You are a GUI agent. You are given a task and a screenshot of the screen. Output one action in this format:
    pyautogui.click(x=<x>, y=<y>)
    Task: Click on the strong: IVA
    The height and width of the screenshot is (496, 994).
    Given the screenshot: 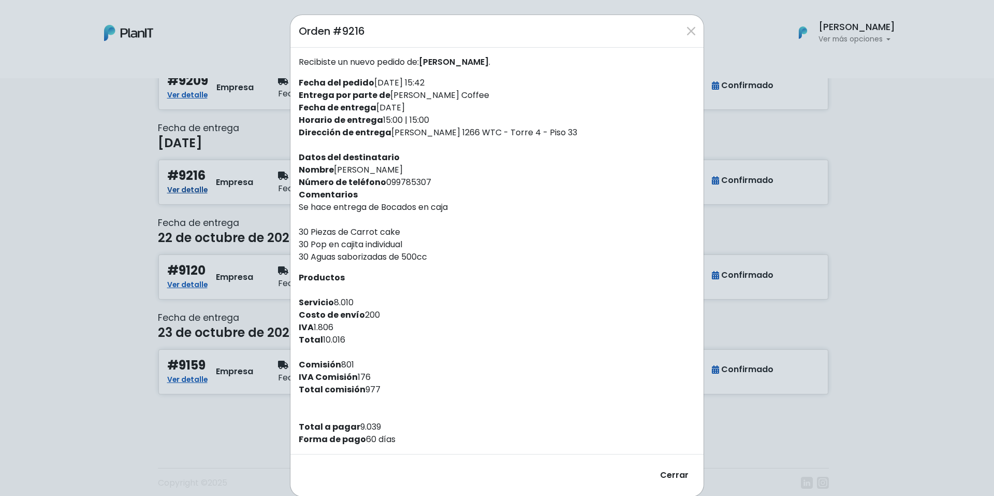 What is the action you would take?
    pyautogui.click(x=306, y=327)
    